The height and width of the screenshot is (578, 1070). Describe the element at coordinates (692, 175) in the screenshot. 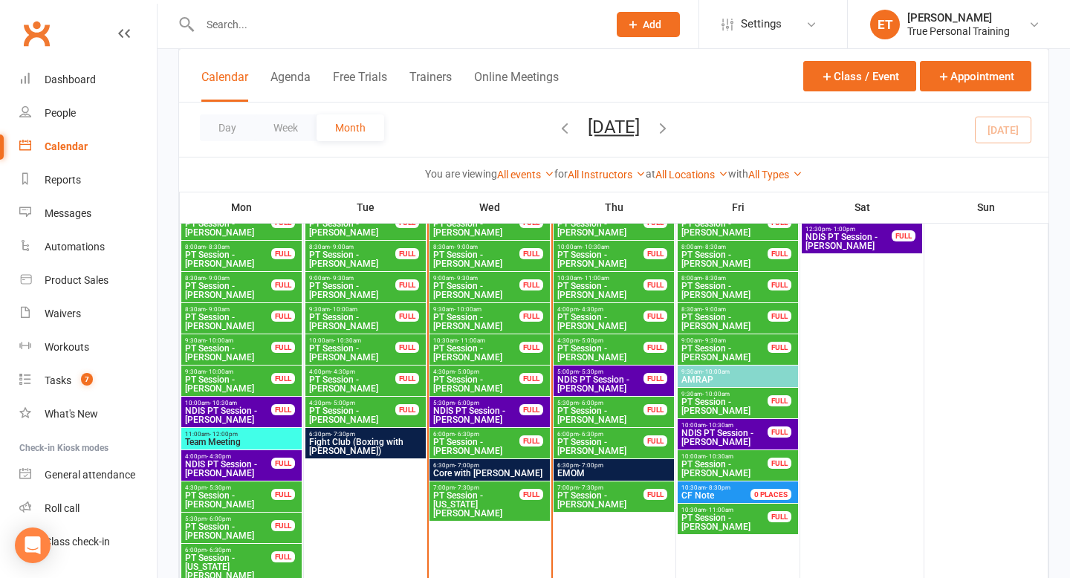

I see `a: All Locations` at that location.